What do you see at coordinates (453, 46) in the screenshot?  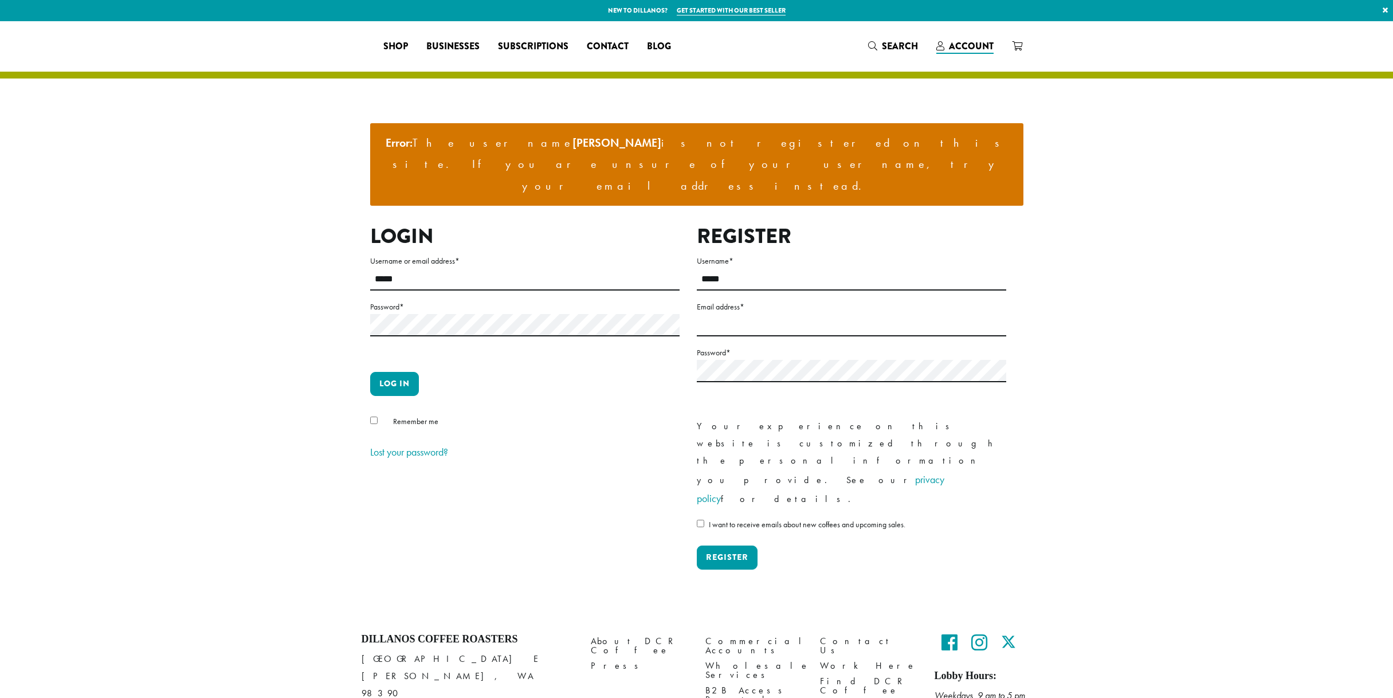 I see `span: Businesses` at bounding box center [453, 46].